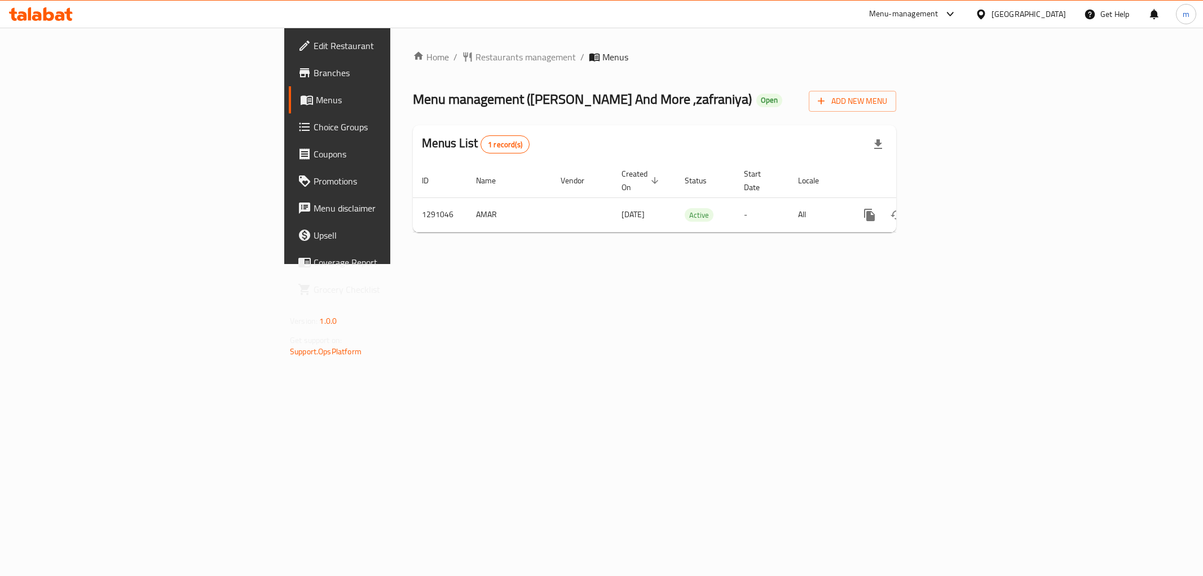  I want to click on button: more, so click(870, 215).